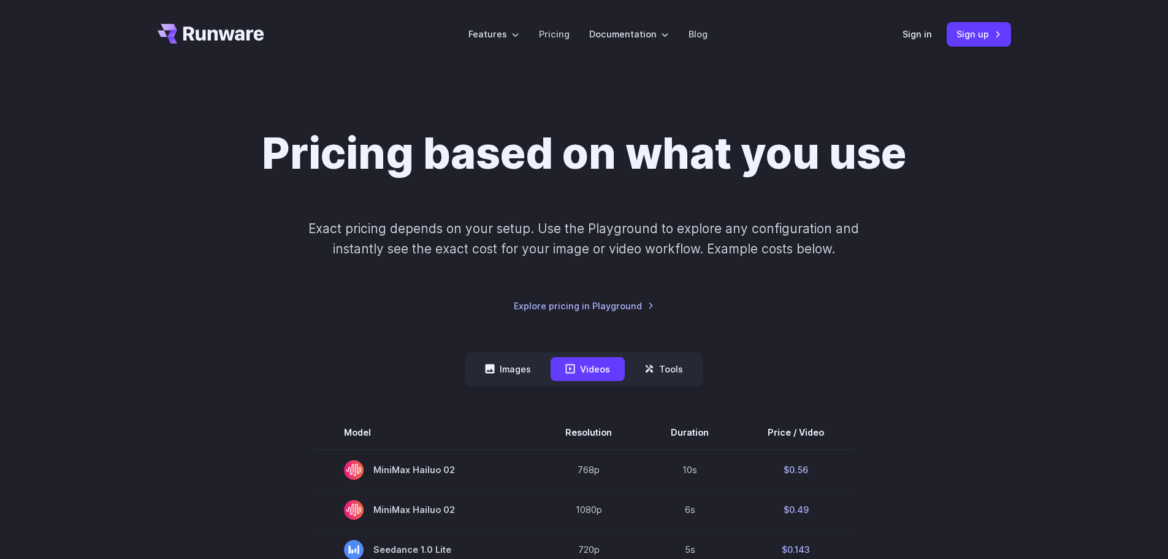  What do you see at coordinates (690, 432) in the screenshot?
I see `th: Duration` at bounding box center [690, 432].